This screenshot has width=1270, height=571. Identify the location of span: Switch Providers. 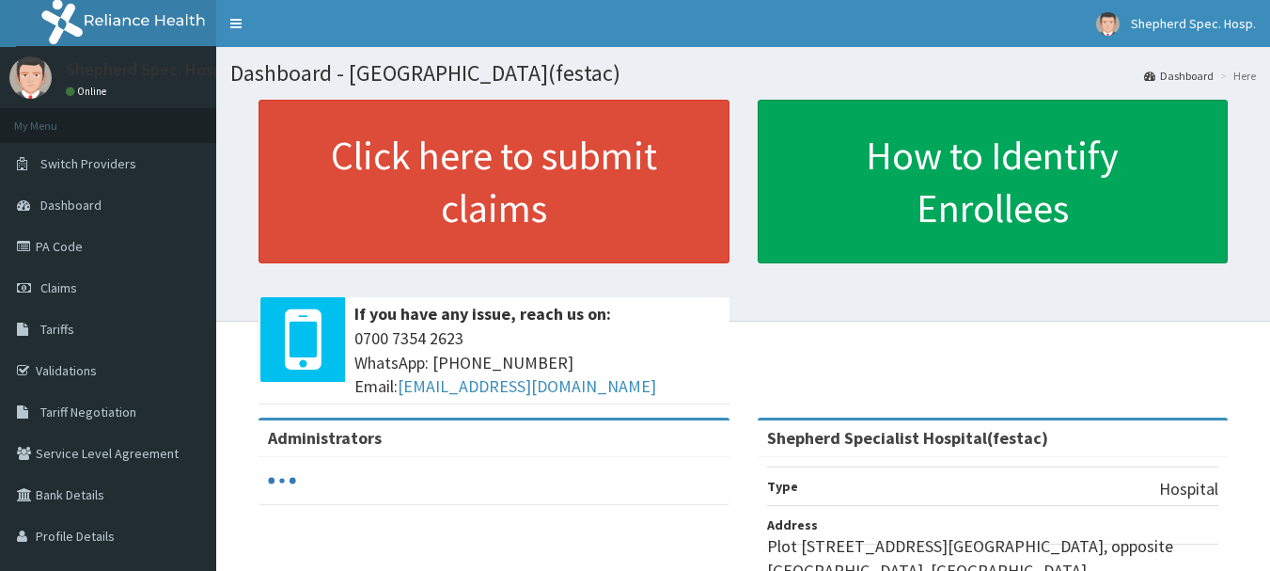
(88, 164).